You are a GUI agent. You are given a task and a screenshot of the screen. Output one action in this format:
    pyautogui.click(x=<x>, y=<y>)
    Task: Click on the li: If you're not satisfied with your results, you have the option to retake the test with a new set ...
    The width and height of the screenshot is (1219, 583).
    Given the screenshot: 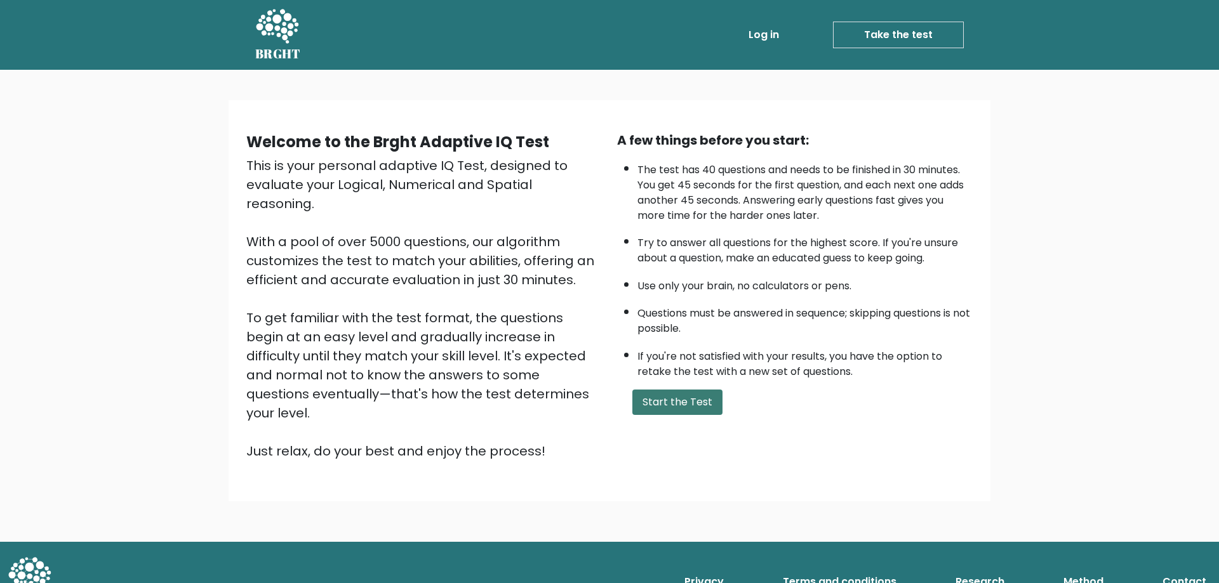 What is the action you would take?
    pyautogui.click(x=805, y=361)
    